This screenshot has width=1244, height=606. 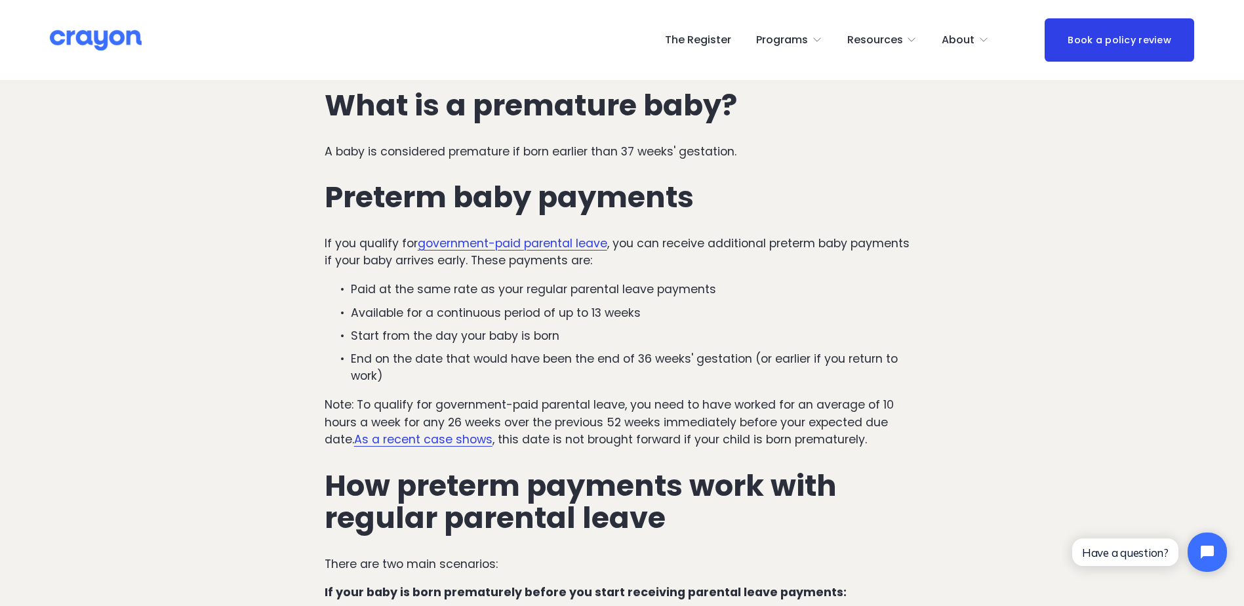 What do you see at coordinates (1119, 39) in the screenshot?
I see `a: Book a policy review` at bounding box center [1119, 39].